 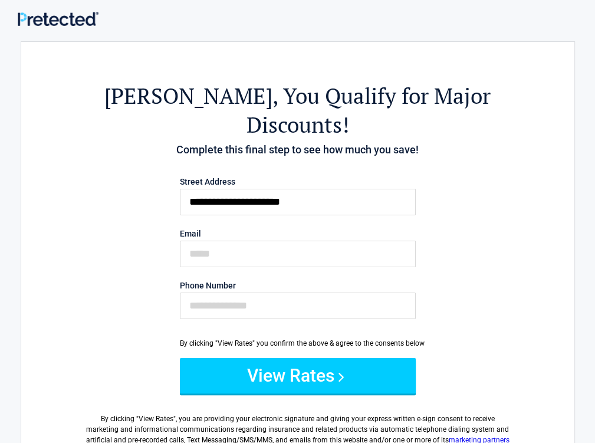 I want to click on h2: , You Qualify for Major Discounts!, so click(x=298, y=110).